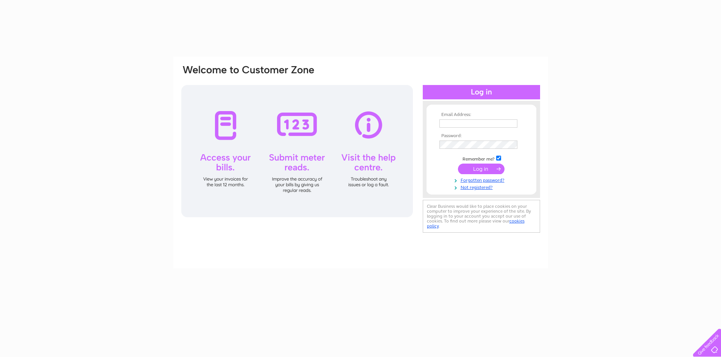  Describe the element at coordinates (481, 136) in the screenshot. I see `th: Password:` at that location.